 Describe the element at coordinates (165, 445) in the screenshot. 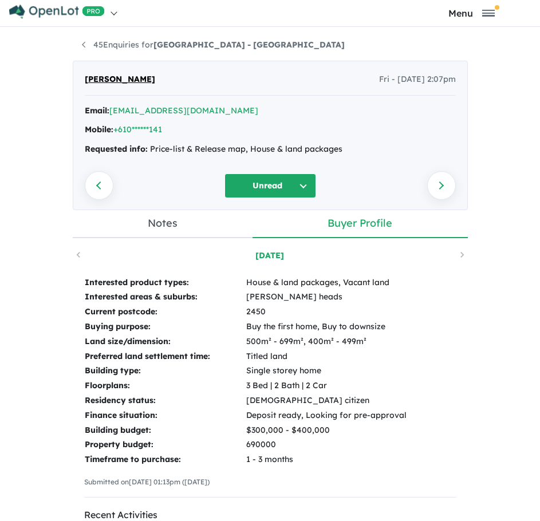

I see `td: Property budget:` at that location.